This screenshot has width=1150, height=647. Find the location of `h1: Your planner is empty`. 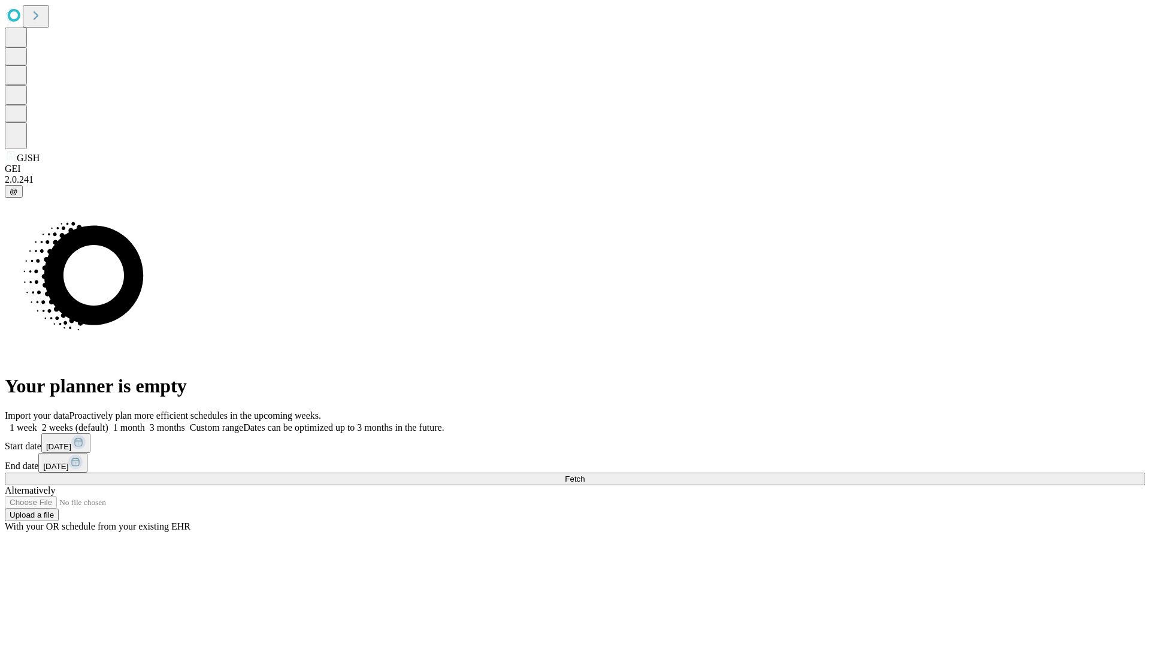

h1: Your planner is empty is located at coordinates (575, 386).